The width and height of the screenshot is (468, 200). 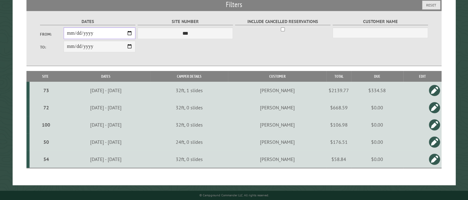 What do you see at coordinates (46, 142) in the screenshot?
I see `div: 50` at bounding box center [46, 142].